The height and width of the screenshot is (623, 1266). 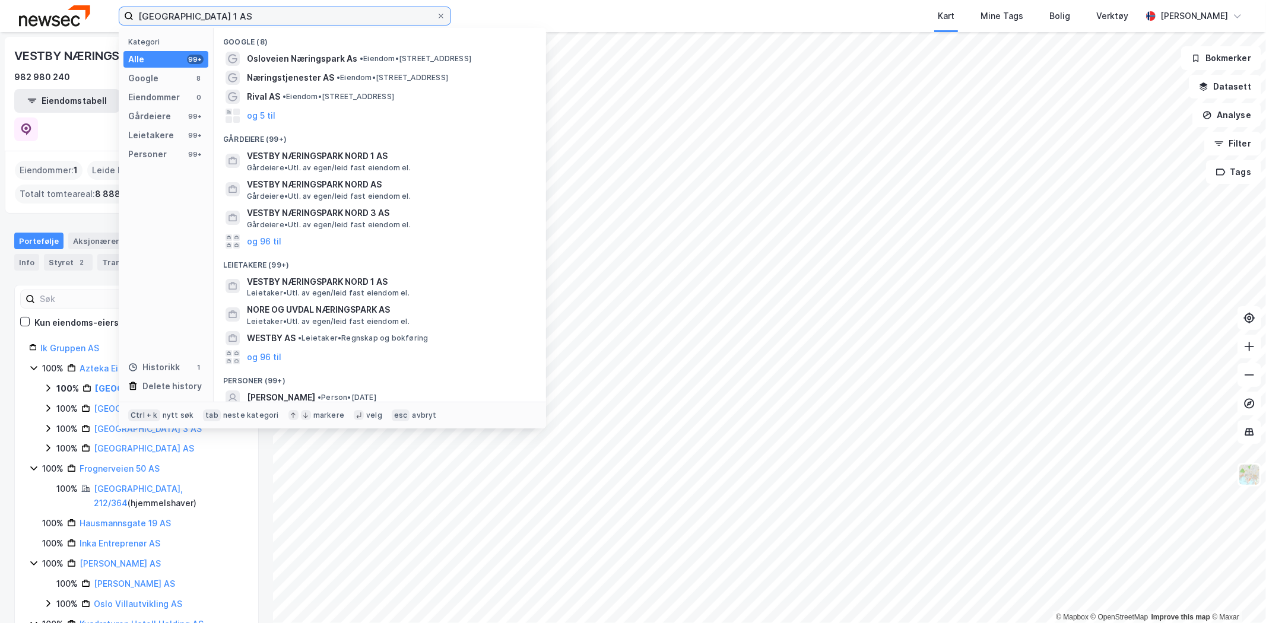 What do you see at coordinates (389, 213) in the screenshot?
I see `span: VESTBY NÆRINGSPARK NORD 3 AS` at bounding box center [389, 213].